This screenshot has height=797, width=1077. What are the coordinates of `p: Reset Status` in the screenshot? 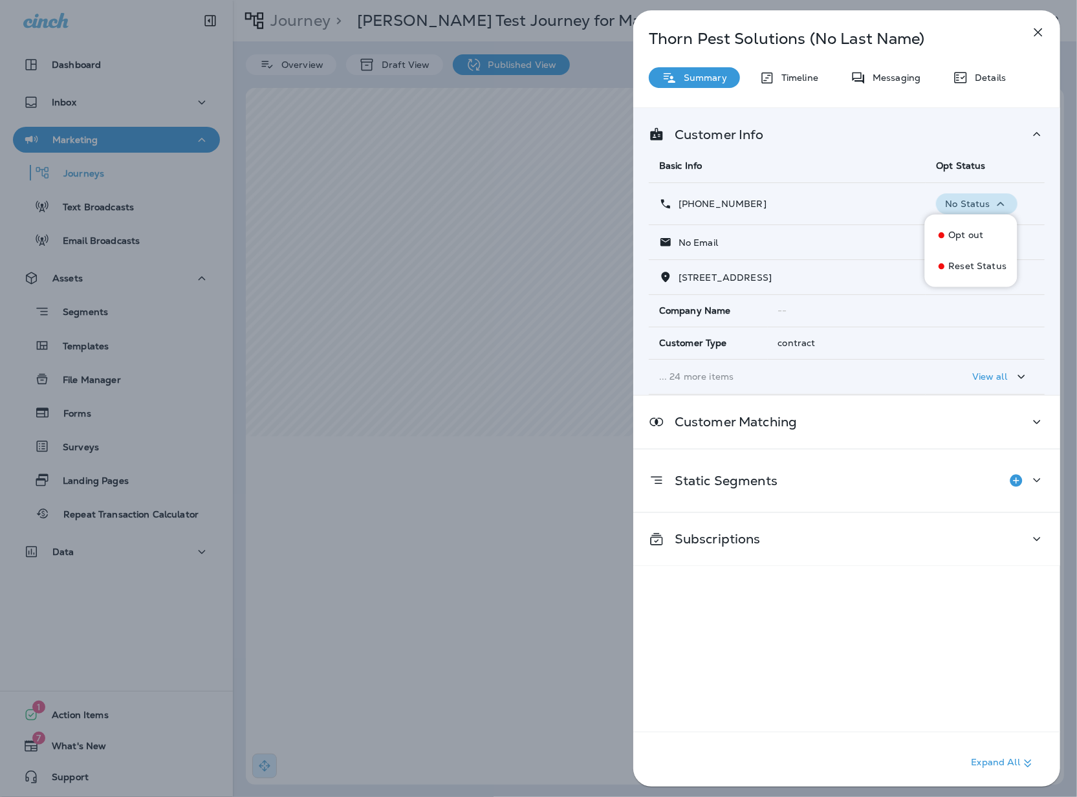 It's located at (978, 266).